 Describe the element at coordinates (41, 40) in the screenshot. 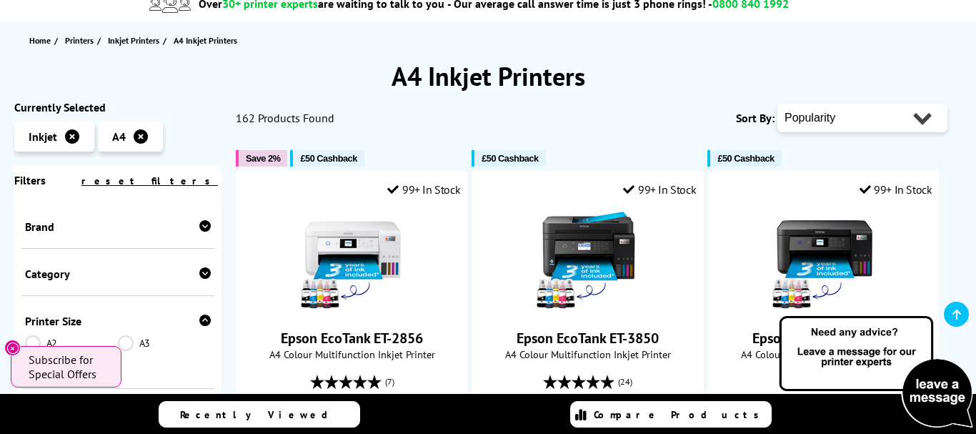

I see `a: Home` at that location.